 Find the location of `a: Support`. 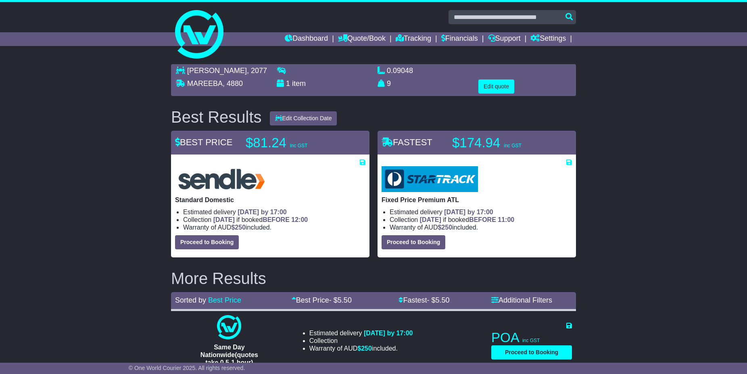

a: Support is located at coordinates (504, 39).